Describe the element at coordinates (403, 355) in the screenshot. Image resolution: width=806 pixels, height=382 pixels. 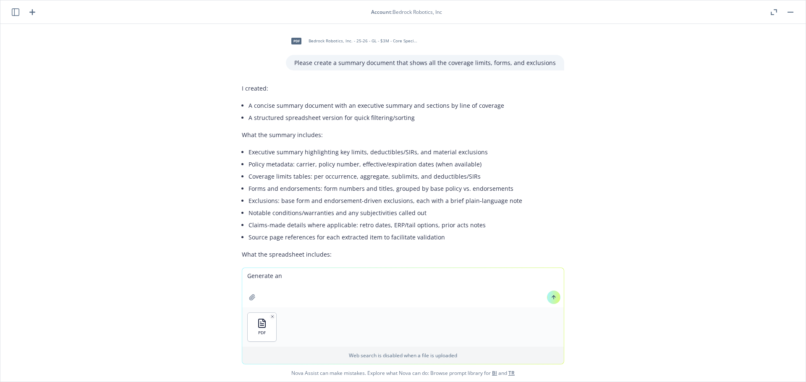
I see `p: Web search is disabled when a file is uploaded` at that location.